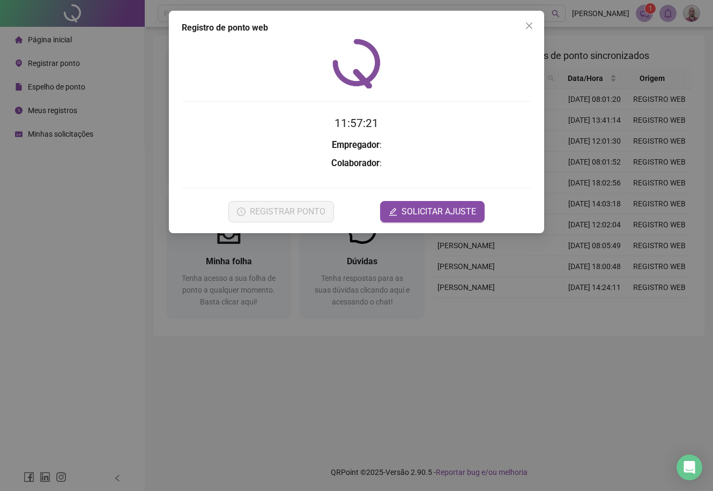  What do you see at coordinates (357, 63) in the screenshot?
I see `img: QRPoint` at bounding box center [357, 63].